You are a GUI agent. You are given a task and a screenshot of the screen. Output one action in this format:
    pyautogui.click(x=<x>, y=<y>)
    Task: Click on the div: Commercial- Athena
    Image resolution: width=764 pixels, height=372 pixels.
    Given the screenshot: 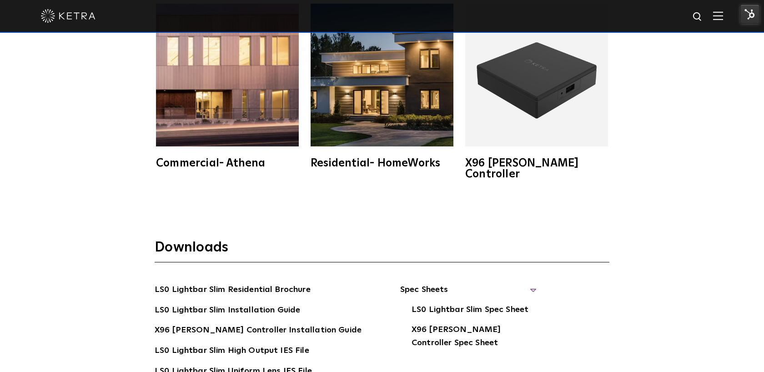 What is the action you would take?
    pyautogui.click(x=227, y=163)
    